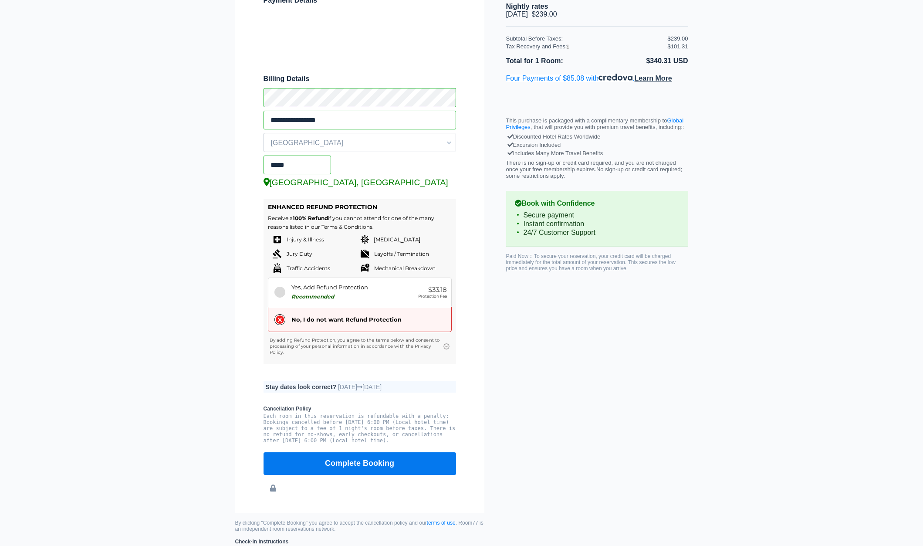 The width and height of the screenshot is (923, 546). What do you see at coordinates (653, 78) in the screenshot?
I see `span: Learn More` at bounding box center [653, 78].